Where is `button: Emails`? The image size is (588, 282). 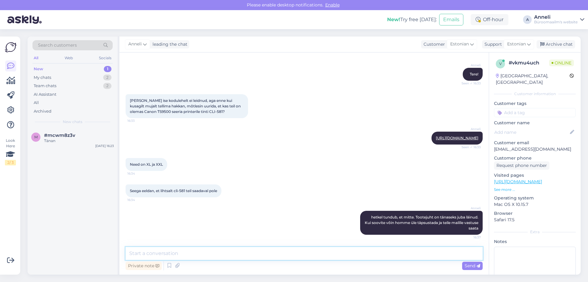 button: Emails is located at coordinates (451, 20).